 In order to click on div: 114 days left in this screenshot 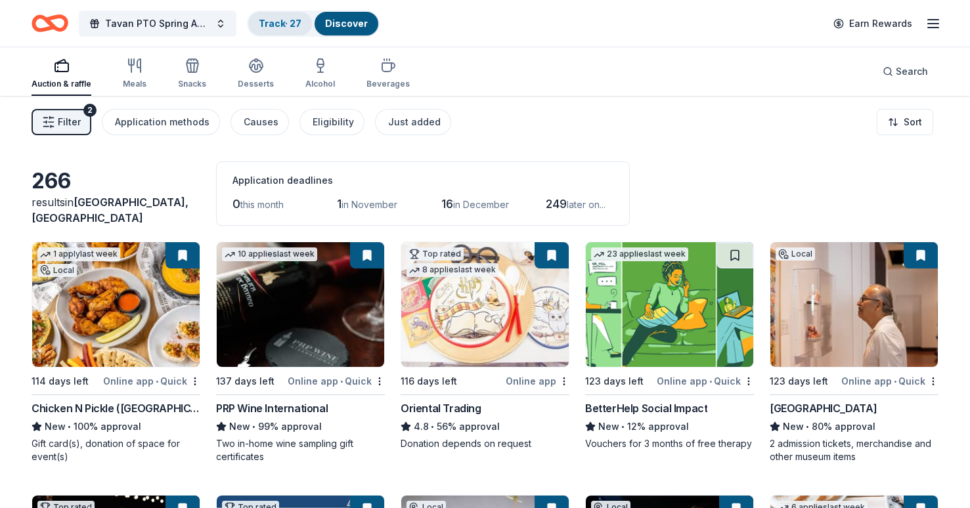, I will do `click(60, 381)`.